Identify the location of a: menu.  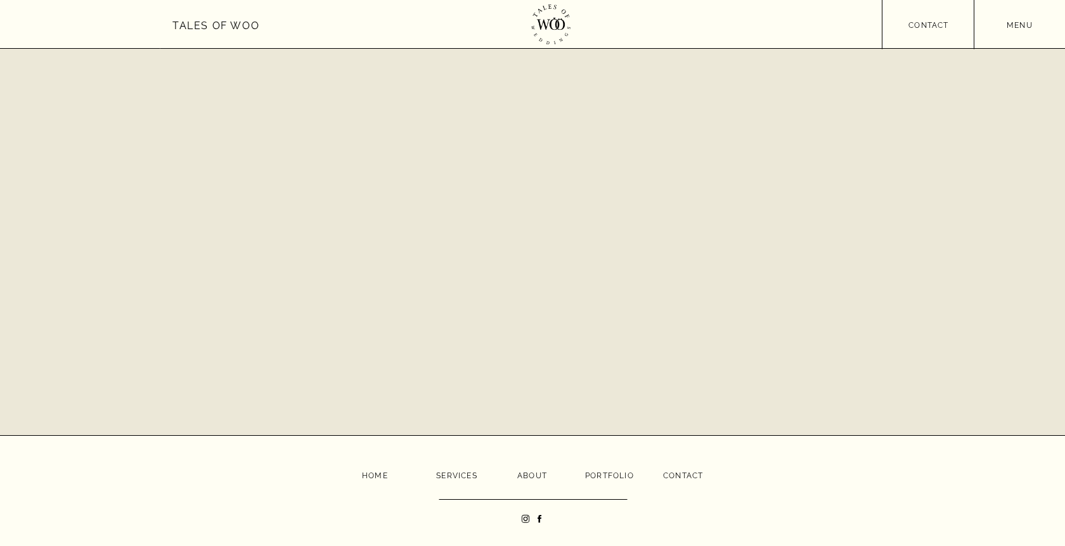
(1019, 23).